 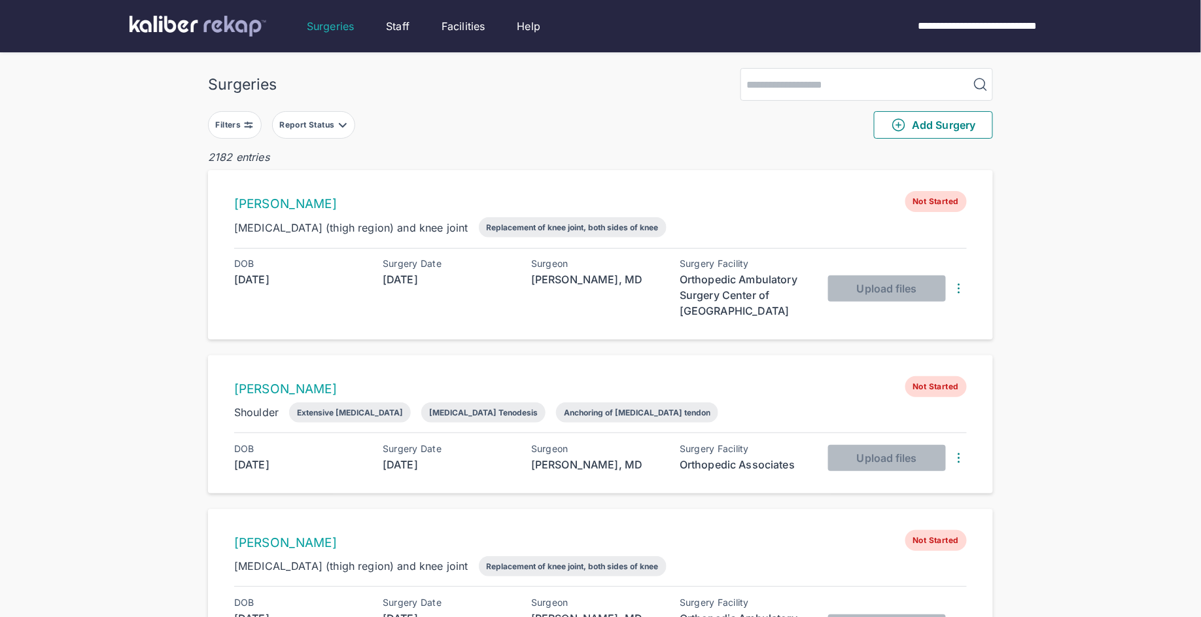 What do you see at coordinates (933, 125) in the screenshot?
I see `button: Add Surgery` at bounding box center [933, 125].